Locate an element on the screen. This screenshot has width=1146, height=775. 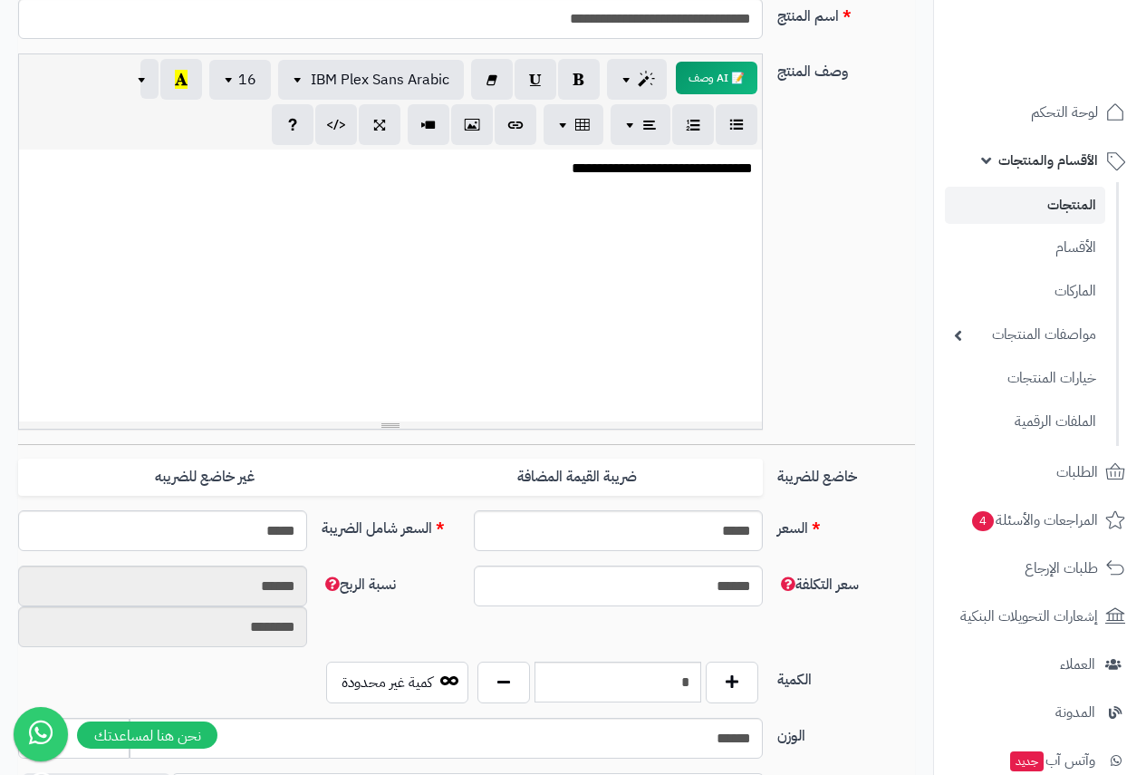
label: السعر شامل الضريبة is located at coordinates (390, 525).